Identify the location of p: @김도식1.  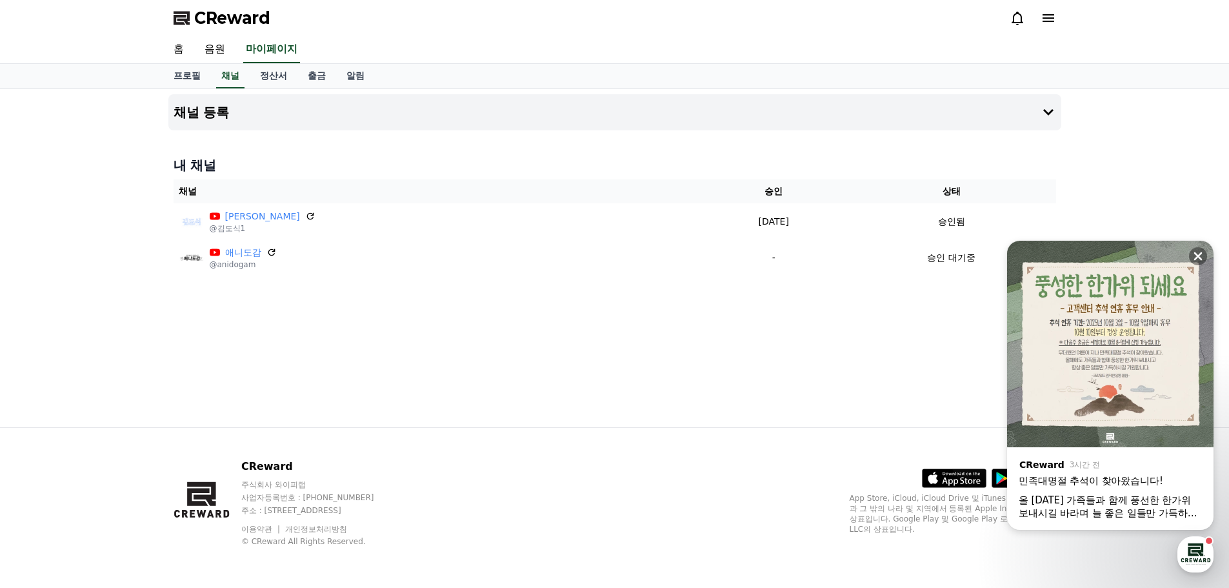
(263, 228).